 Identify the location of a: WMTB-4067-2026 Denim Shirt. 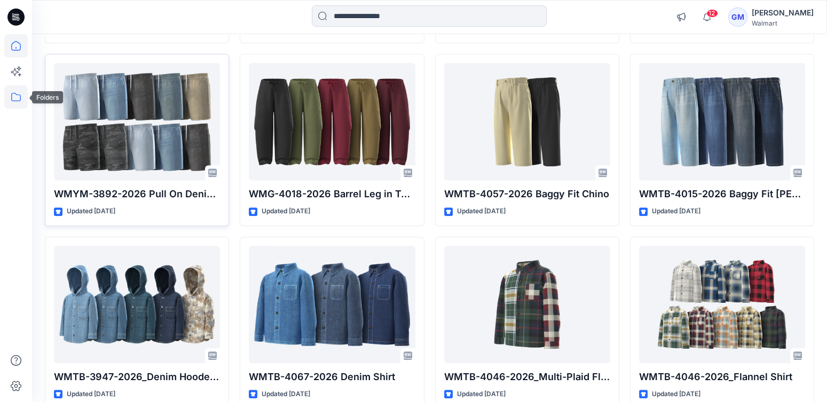
(331, 305).